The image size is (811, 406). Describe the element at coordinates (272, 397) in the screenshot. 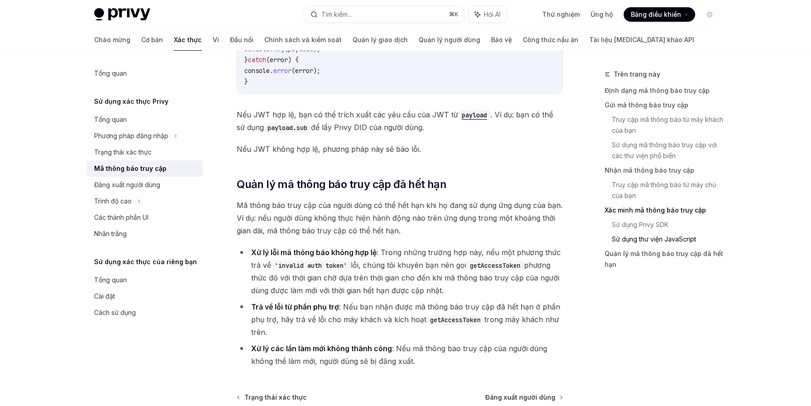

I see `a: Trạng thái xác thực` at that location.